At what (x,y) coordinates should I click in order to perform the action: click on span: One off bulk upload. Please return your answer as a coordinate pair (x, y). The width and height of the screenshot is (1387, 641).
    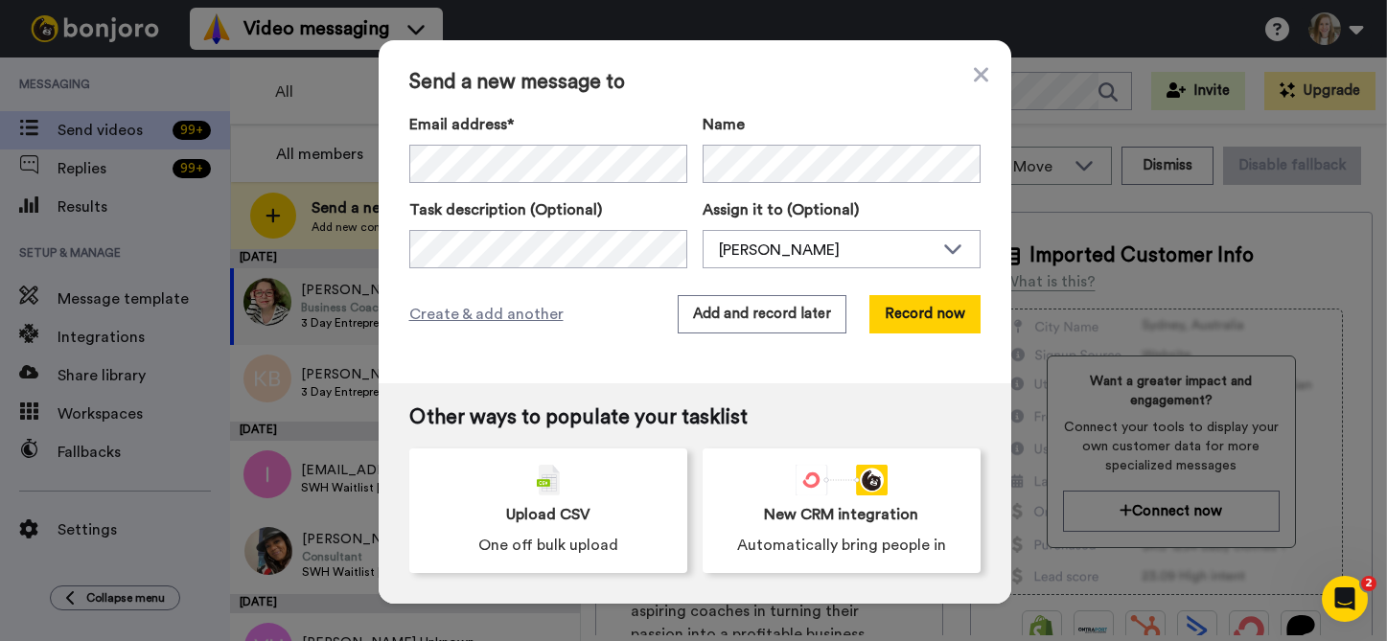
    Looking at the image, I should click on (548, 545).